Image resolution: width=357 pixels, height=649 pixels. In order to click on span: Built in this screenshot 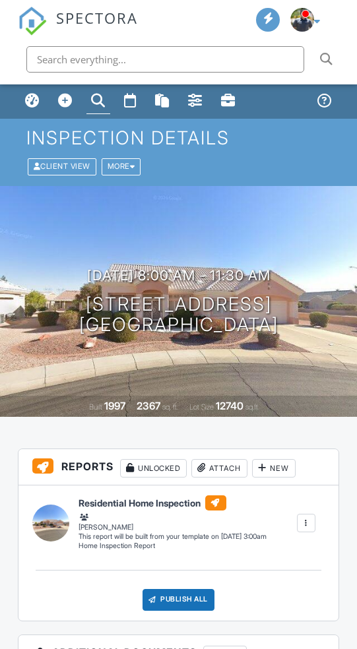, I will do `click(96, 407)`.